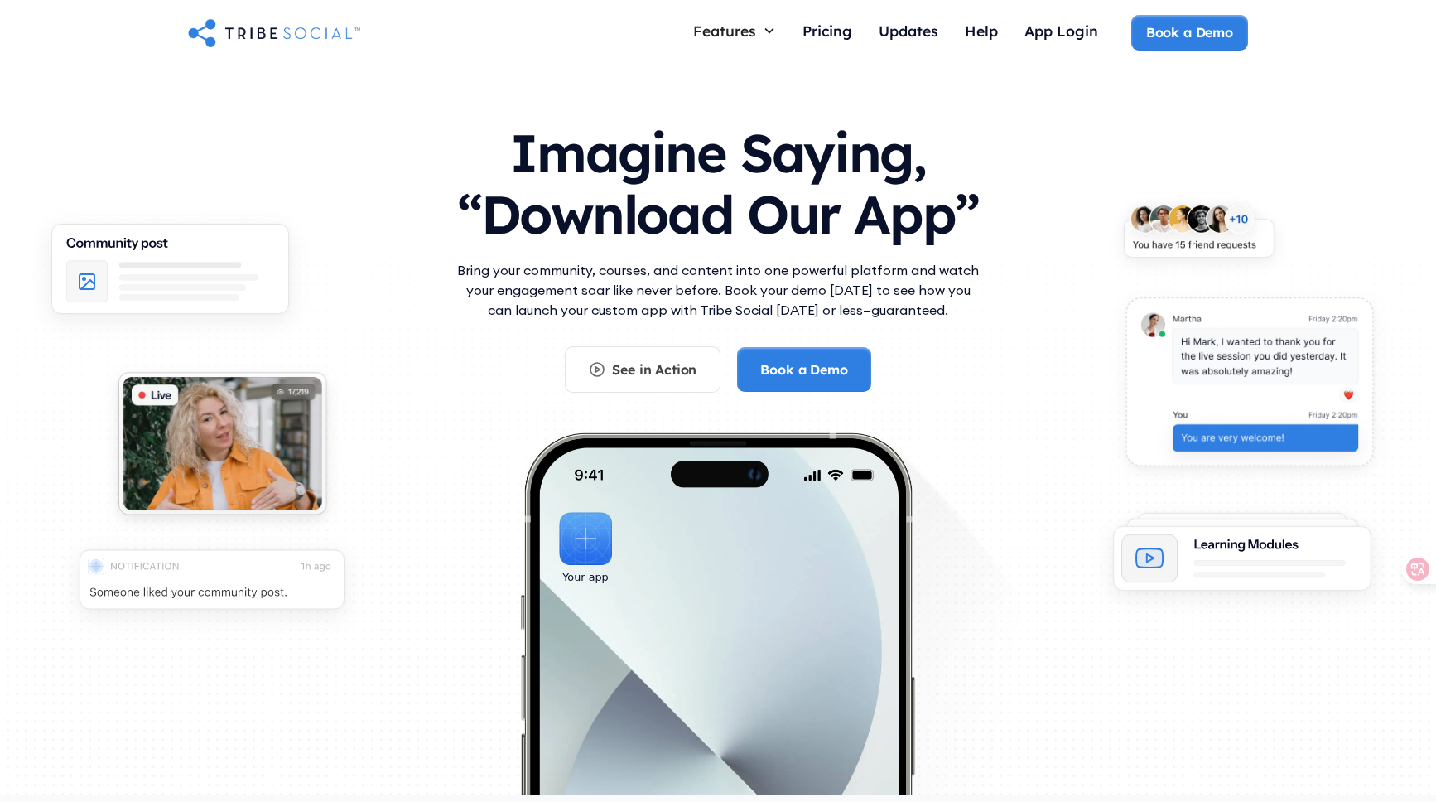  What do you see at coordinates (1249, 387) in the screenshot?
I see `img: An illustration of chat` at bounding box center [1249, 387].